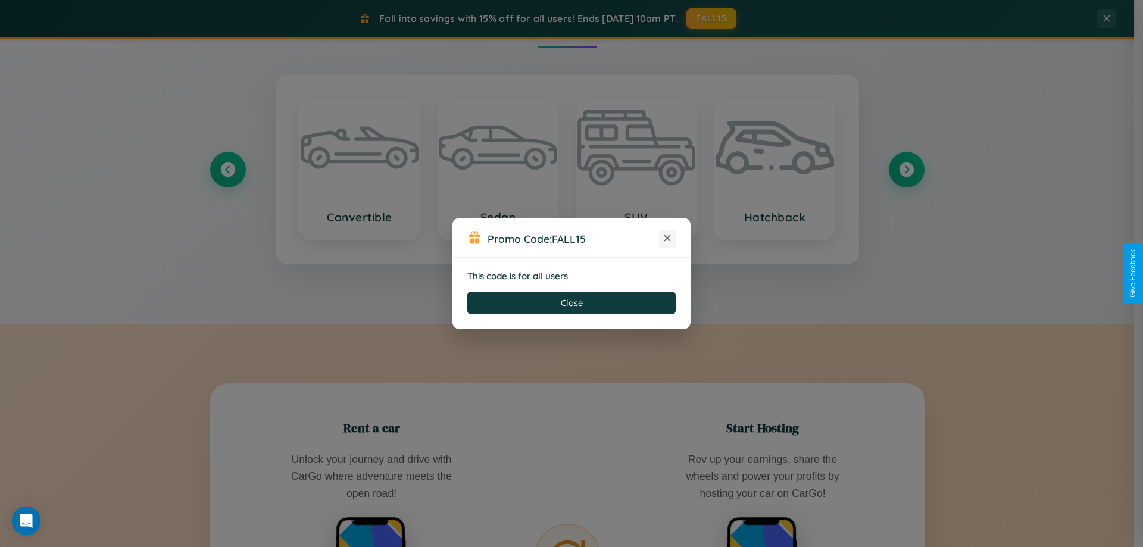 The width and height of the screenshot is (1143, 547). What do you see at coordinates (26, 521) in the screenshot?
I see `div: Open Intercom Messenger` at bounding box center [26, 521].